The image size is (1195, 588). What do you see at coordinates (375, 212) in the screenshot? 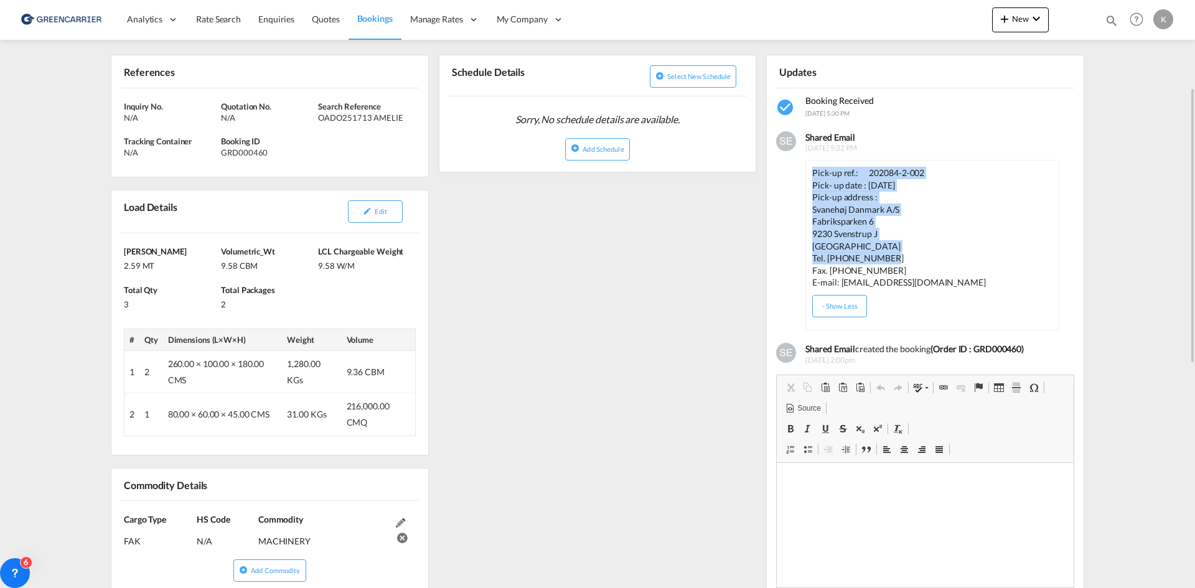
I see `button: icon-pencilEdit` at bounding box center [375, 212].